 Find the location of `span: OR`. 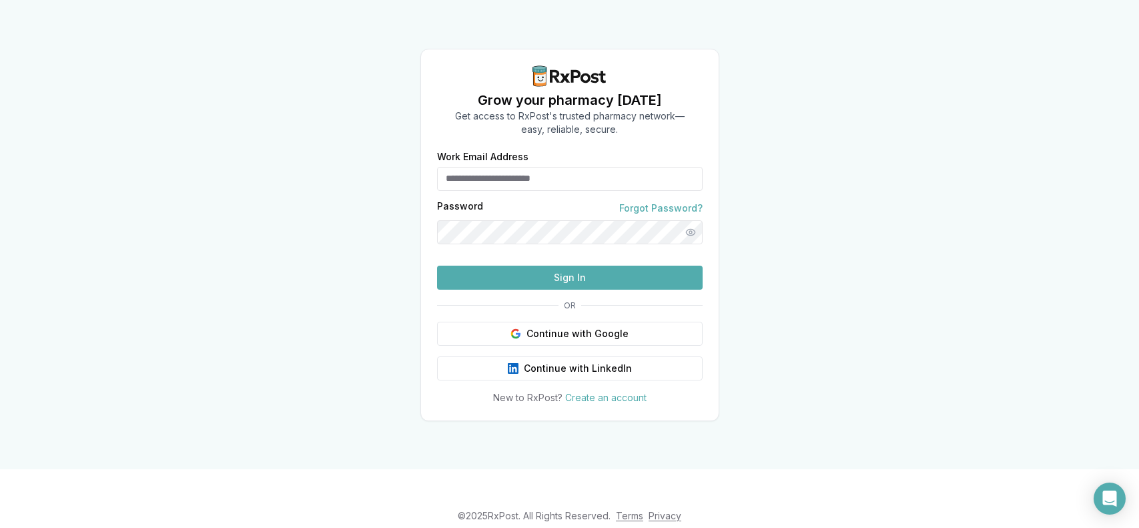

span: OR is located at coordinates (570, 306).